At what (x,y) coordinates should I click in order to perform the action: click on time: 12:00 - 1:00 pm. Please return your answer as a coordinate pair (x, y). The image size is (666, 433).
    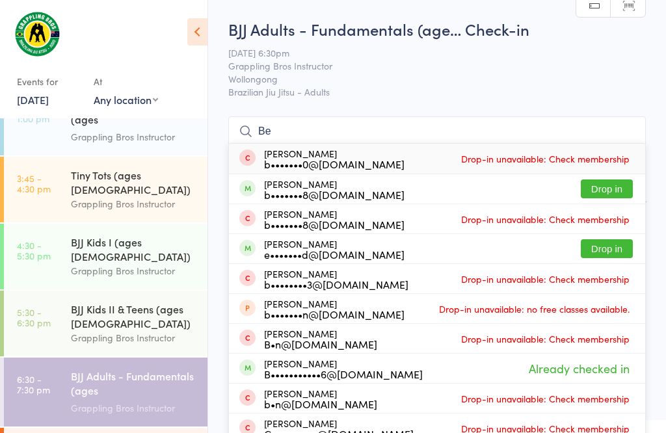
    Looking at the image, I should click on (33, 113).